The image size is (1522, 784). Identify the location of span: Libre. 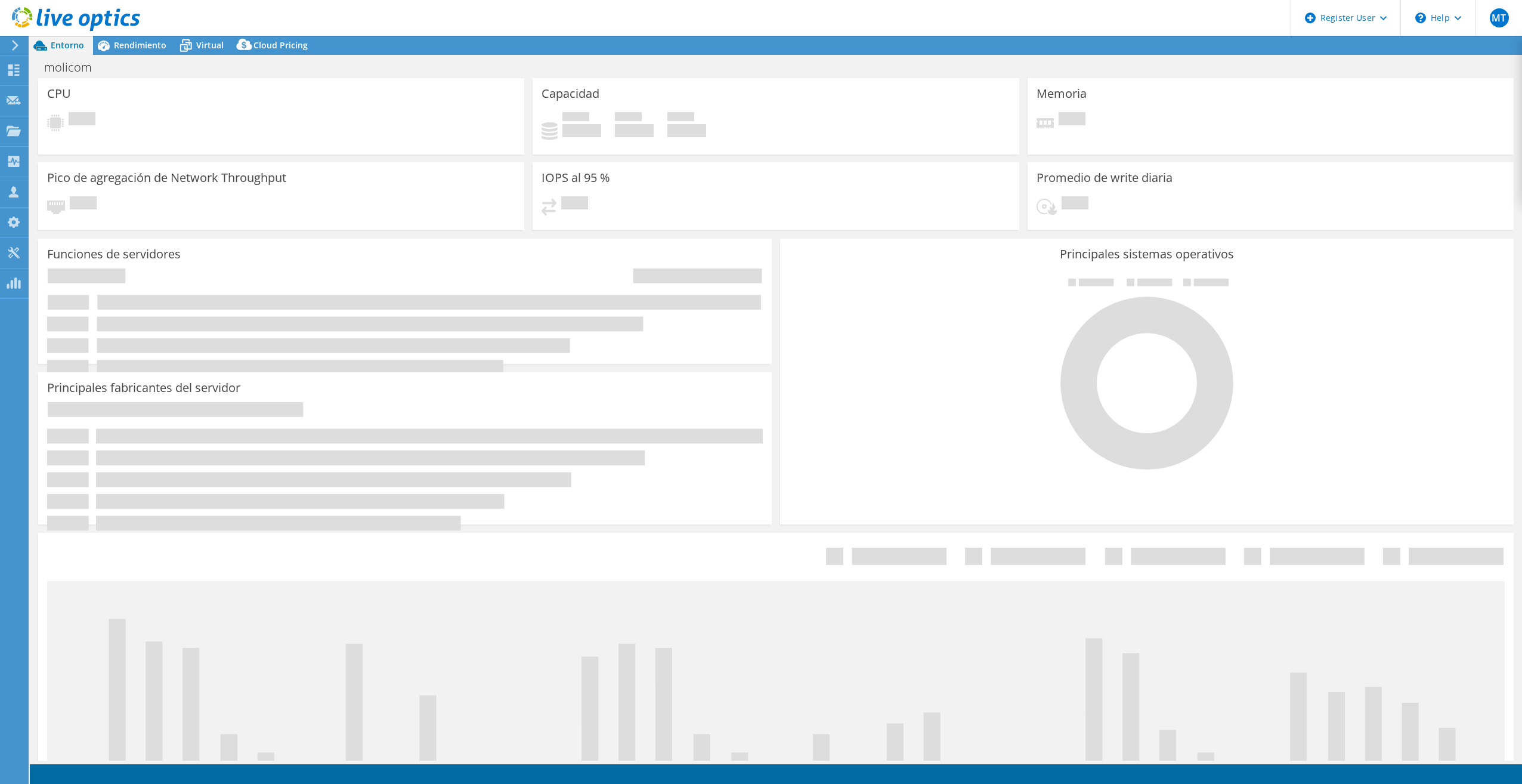
(628, 118).